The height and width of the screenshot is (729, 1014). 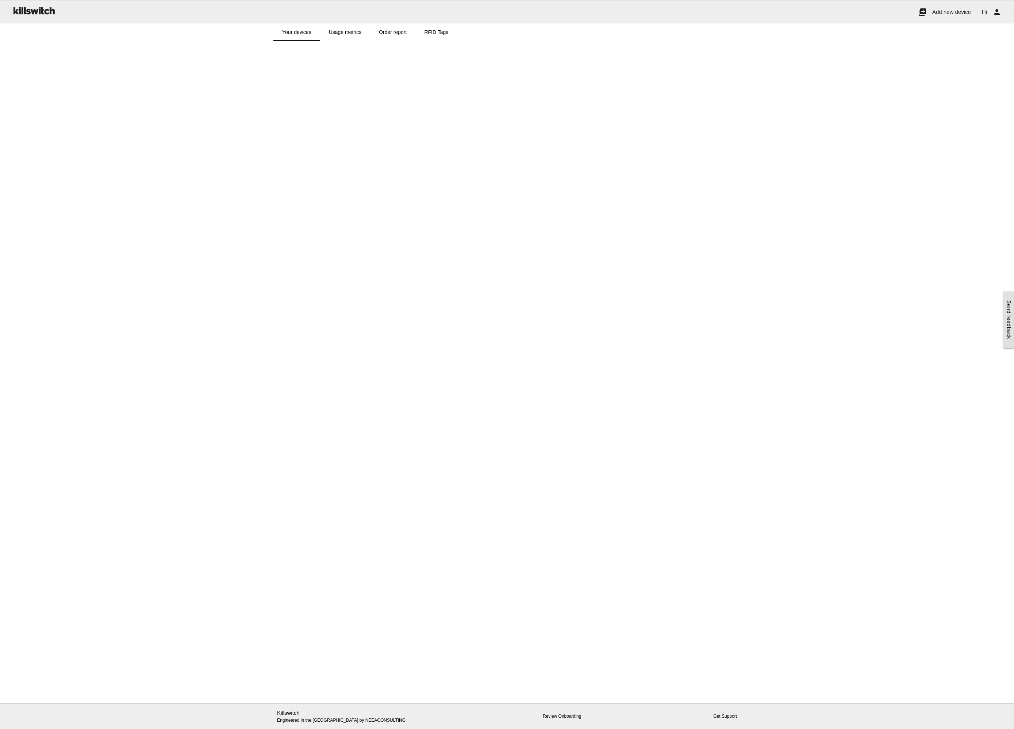 What do you see at coordinates (951, 12) in the screenshot?
I see `span: Add new device` at bounding box center [951, 12].